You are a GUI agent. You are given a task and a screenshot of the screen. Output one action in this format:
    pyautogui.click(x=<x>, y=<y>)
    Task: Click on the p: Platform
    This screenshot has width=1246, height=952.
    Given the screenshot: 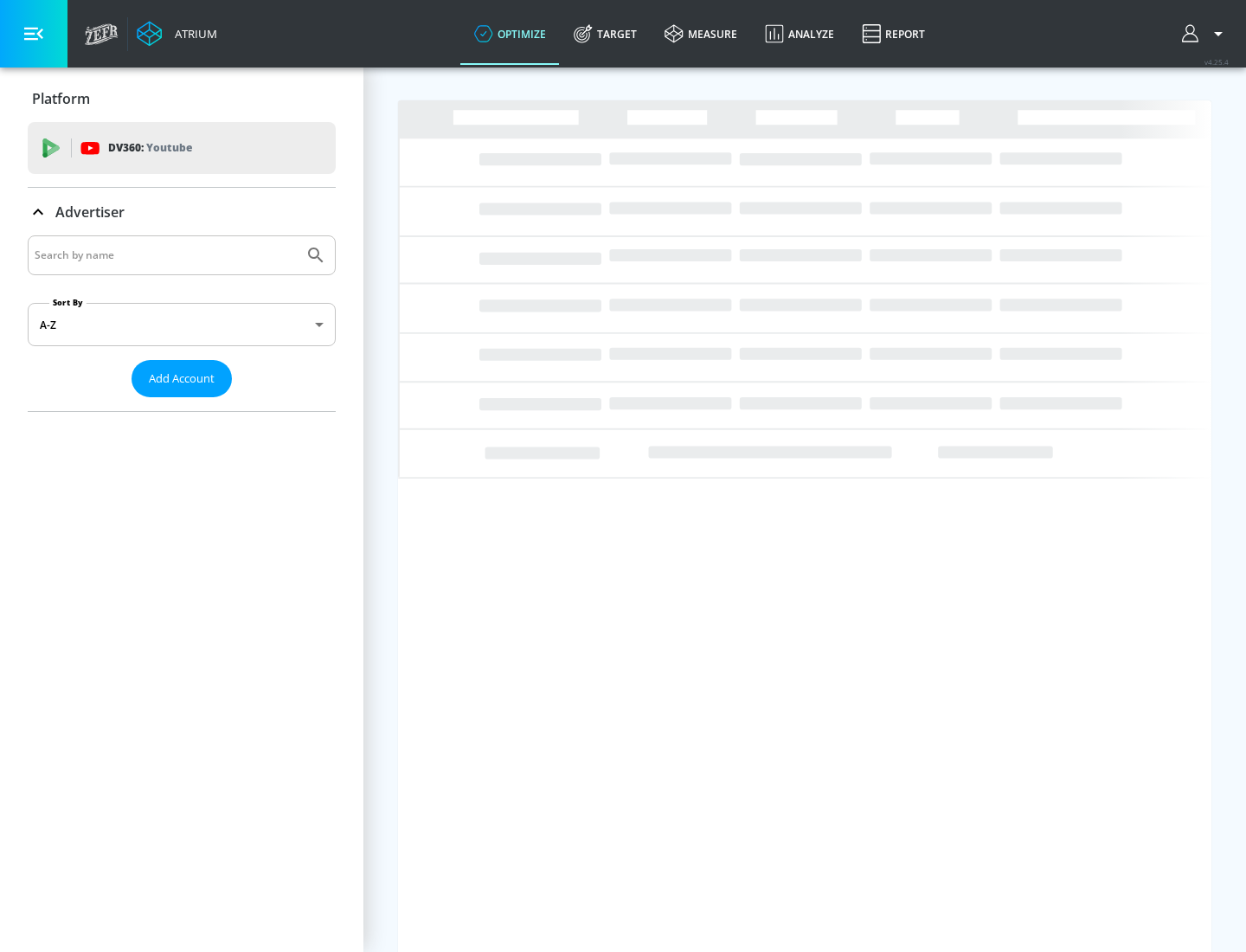 What is the action you would take?
    pyautogui.click(x=61, y=98)
    